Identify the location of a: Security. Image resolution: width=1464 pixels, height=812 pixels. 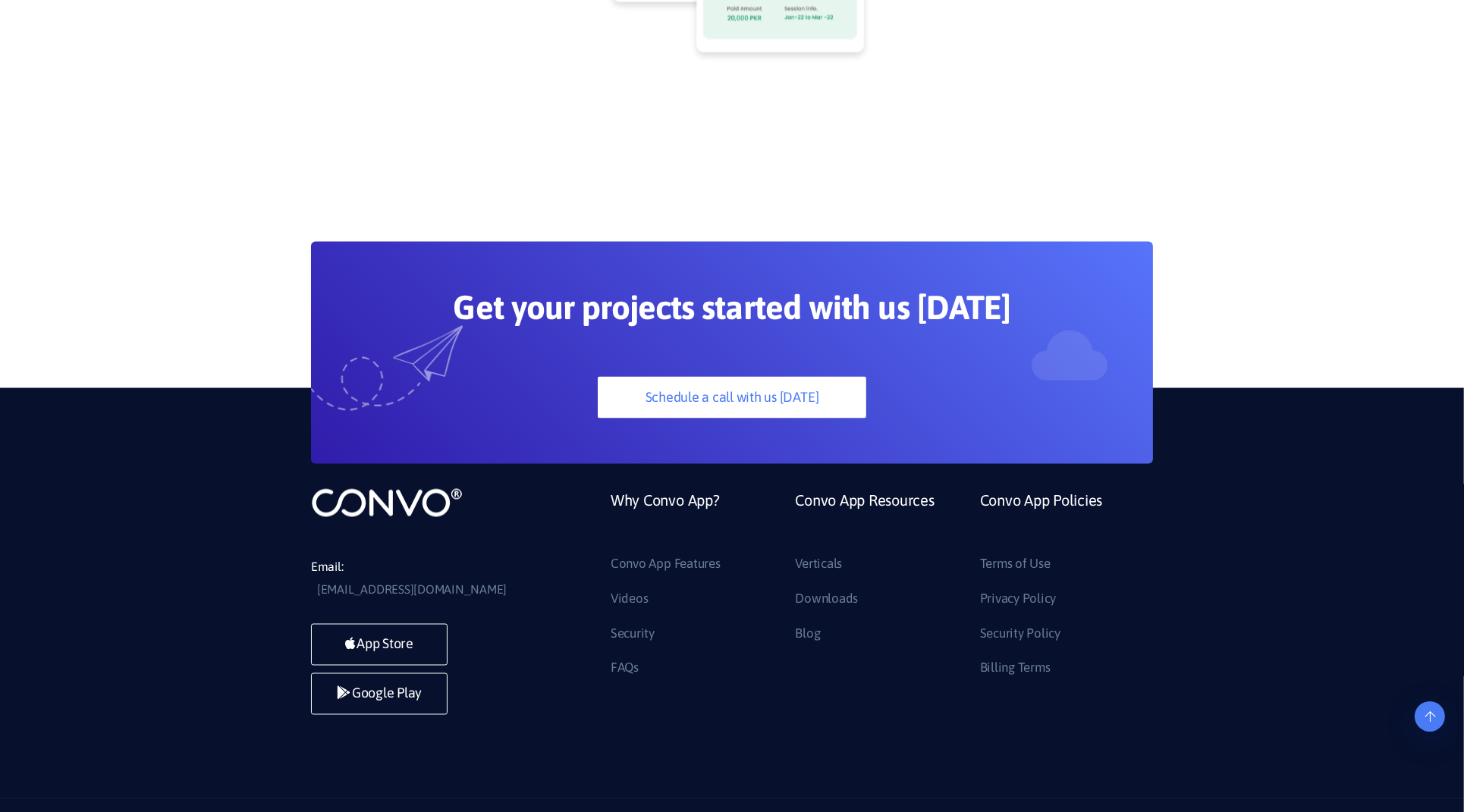
(633, 635).